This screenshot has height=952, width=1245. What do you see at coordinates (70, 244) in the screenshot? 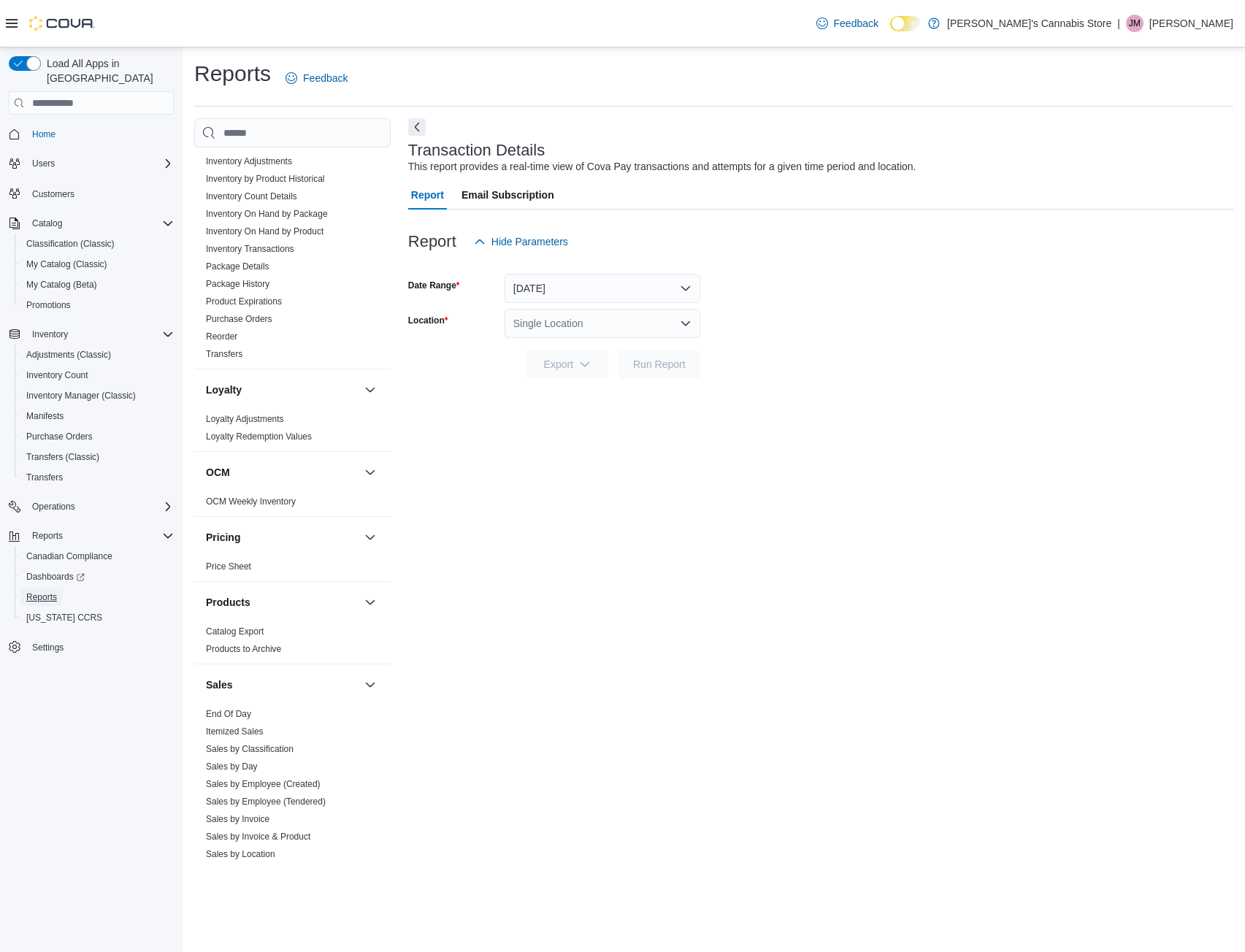
I see `a: Classification (Classic)` at bounding box center [70, 244].